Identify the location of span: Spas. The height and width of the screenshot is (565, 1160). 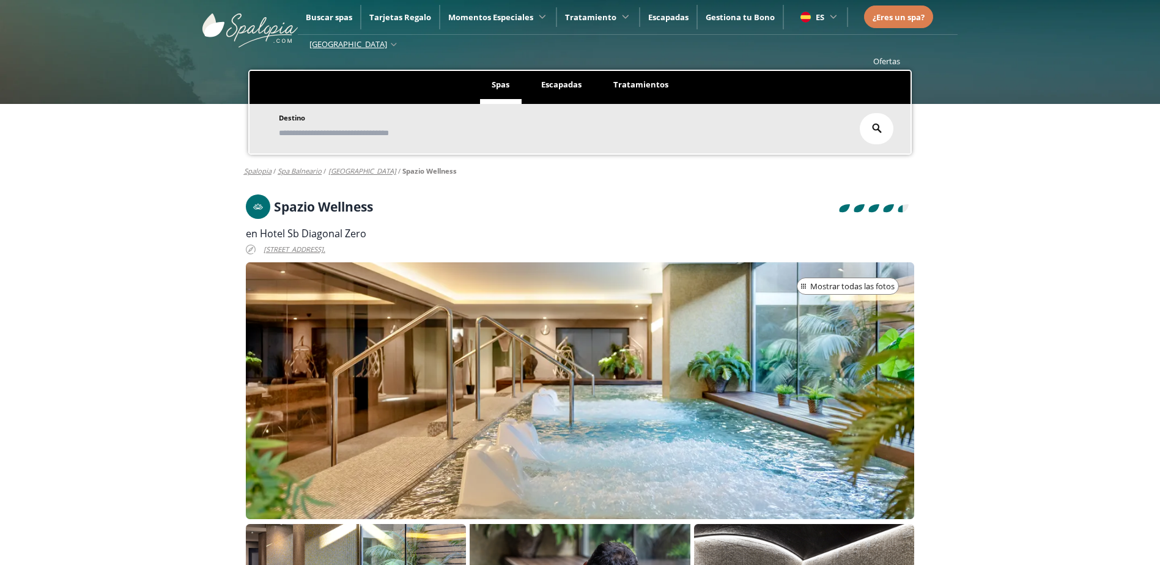
(500, 84).